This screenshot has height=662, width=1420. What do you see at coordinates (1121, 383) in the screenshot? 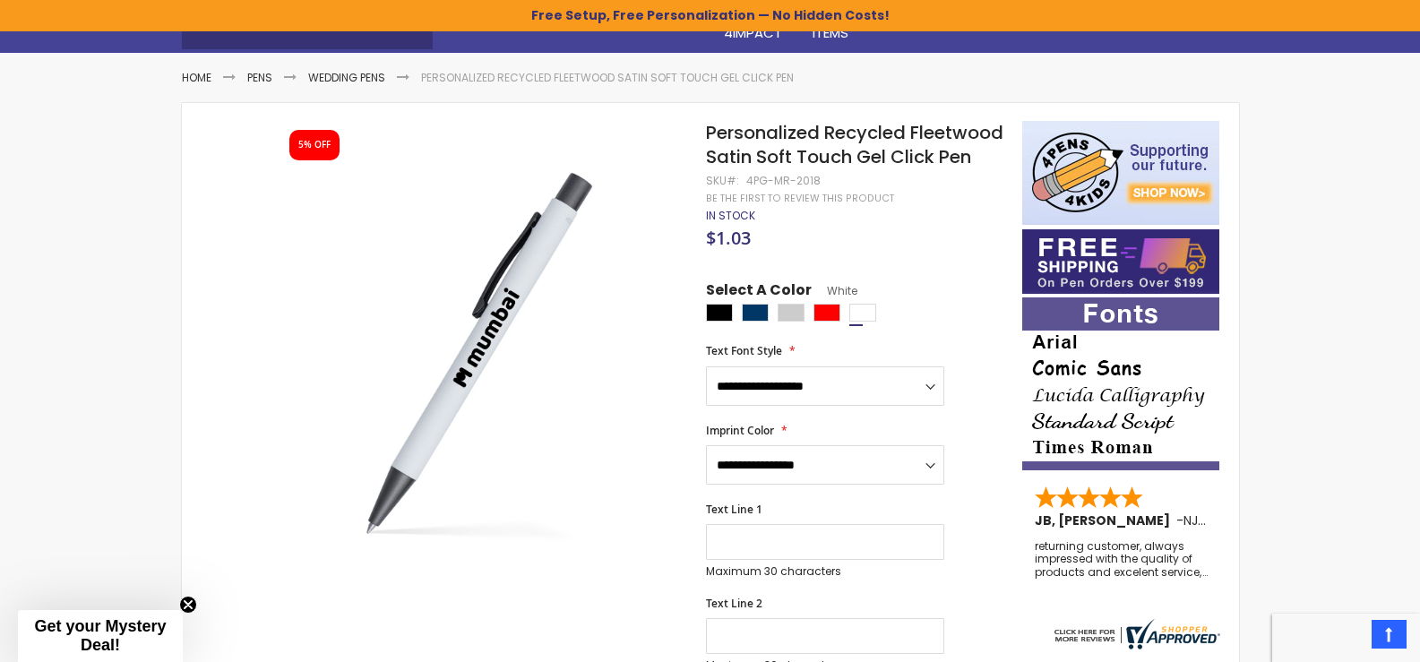
I see `img: font-personalization-examples` at bounding box center [1121, 383].